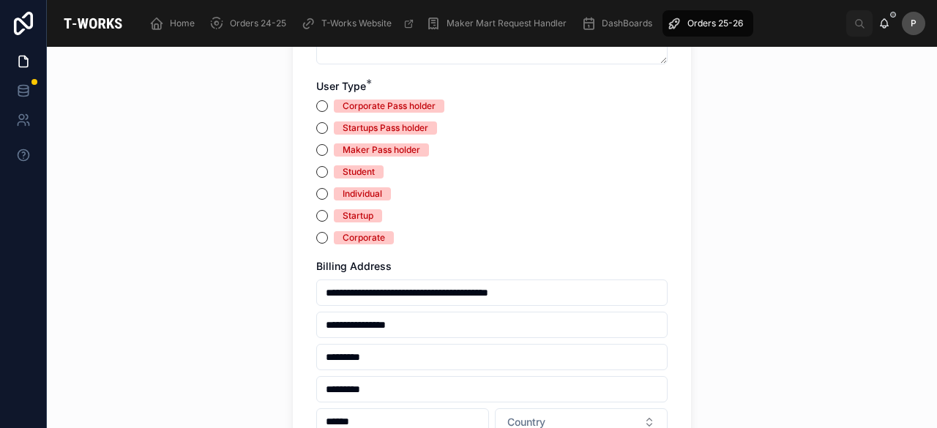 This screenshot has height=428, width=937. What do you see at coordinates (250, 23) in the screenshot?
I see `a: Orders 24-25` at bounding box center [250, 23].